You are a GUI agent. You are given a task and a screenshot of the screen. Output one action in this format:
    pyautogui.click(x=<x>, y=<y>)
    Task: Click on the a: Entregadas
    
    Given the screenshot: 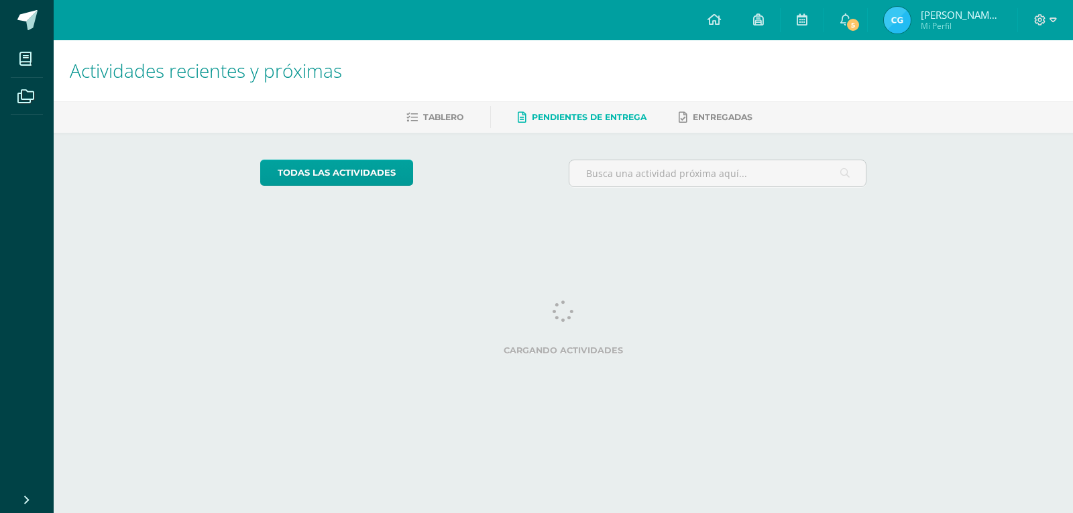 What is the action you would take?
    pyautogui.click(x=716, y=117)
    